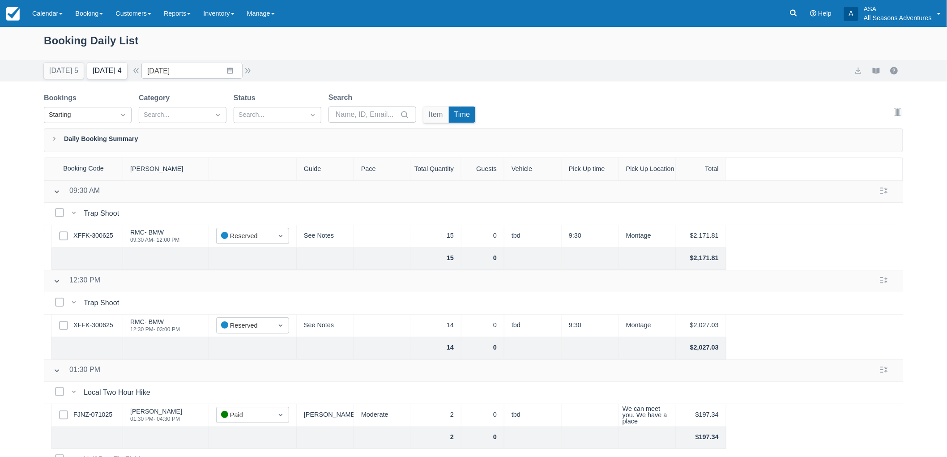 Image resolution: width=947 pixels, height=457 pixels. What do you see at coordinates (93, 415) in the screenshot?
I see `a: FJNZ-071025` at bounding box center [93, 415].